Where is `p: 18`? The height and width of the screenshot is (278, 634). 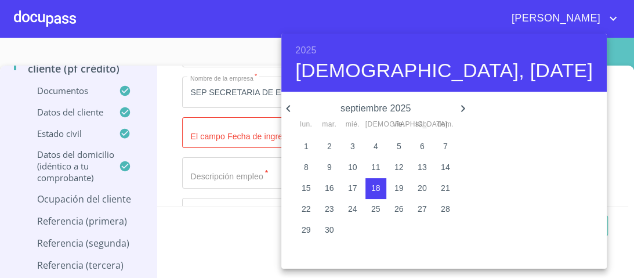 p: 18 is located at coordinates (376, 188).